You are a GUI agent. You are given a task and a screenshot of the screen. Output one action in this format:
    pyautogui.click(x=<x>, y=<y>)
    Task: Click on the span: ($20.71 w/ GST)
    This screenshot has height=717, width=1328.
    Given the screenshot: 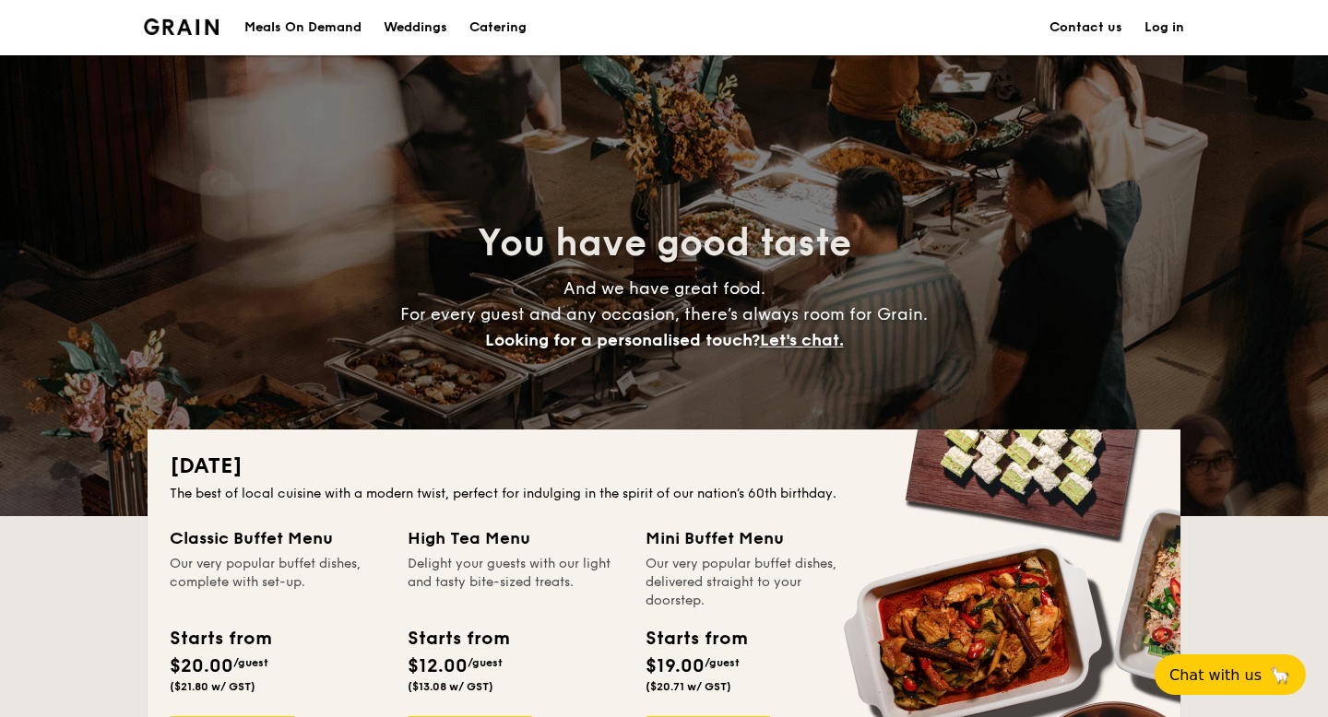 What is the action you would take?
    pyautogui.click(x=688, y=687)
    